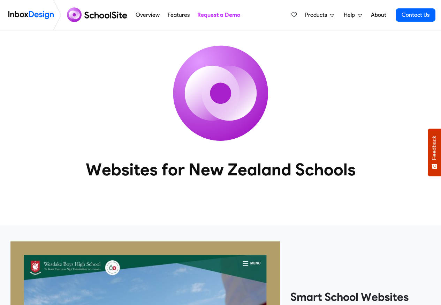 The height and width of the screenshot is (305, 441). What do you see at coordinates (435, 148) in the screenshot?
I see `span: Feedback` at bounding box center [435, 148].